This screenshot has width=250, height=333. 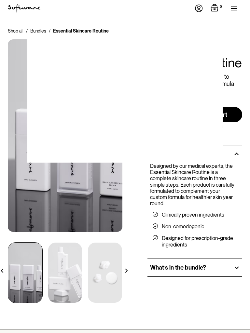 I want to click on img: arrow right, so click(x=126, y=271).